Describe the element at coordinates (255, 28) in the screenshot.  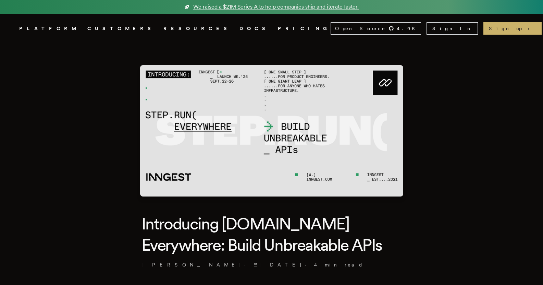
I see `a: DOCS` at that location.